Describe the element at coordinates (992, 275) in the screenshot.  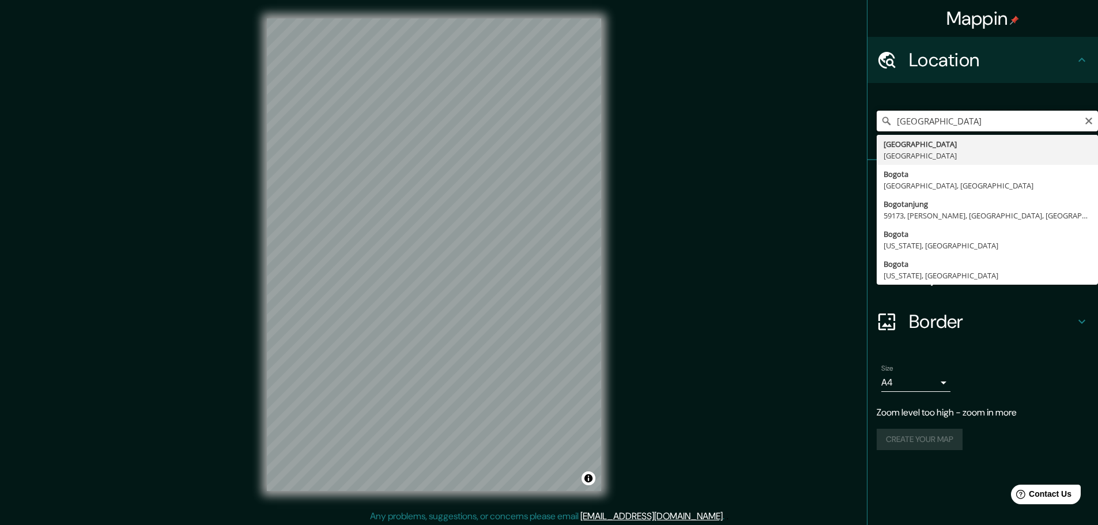
I see `h4: Layout` at that location.